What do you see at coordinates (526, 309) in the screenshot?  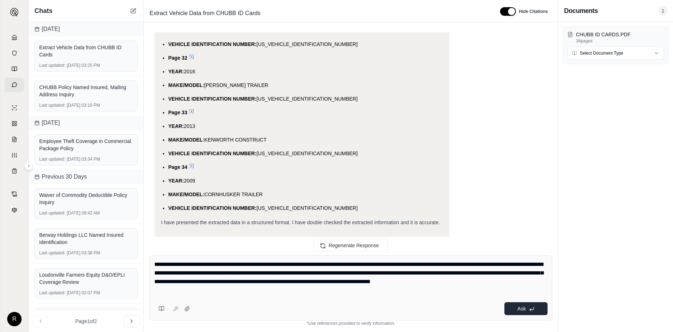 I see `button: Ask` at bounding box center [526, 309].